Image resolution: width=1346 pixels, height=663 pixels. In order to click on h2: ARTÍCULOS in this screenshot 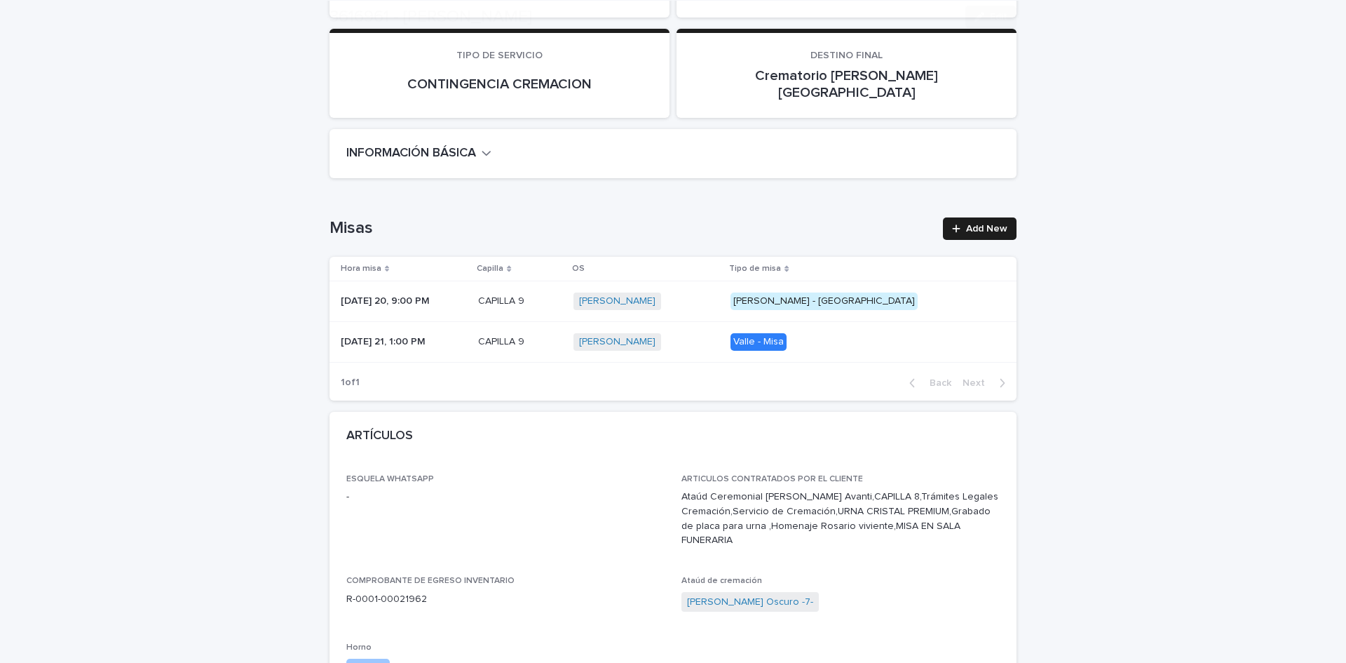, I will do `click(379, 436)`.